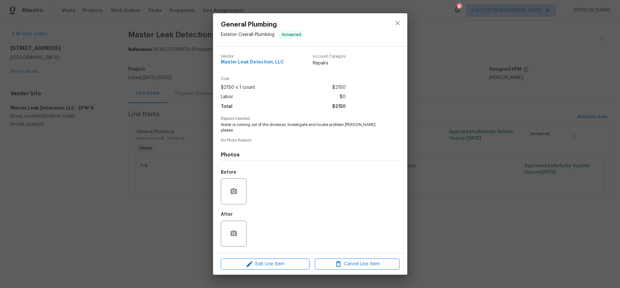 This screenshot has width=620, height=288. Describe the element at coordinates (357, 264) in the screenshot. I see `span: Cancel Line Item` at that location.